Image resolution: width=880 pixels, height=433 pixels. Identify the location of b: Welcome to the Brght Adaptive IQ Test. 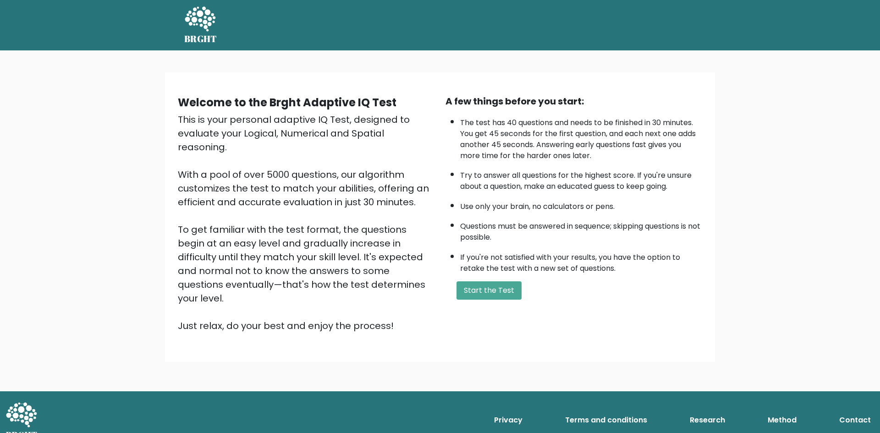
(287, 102).